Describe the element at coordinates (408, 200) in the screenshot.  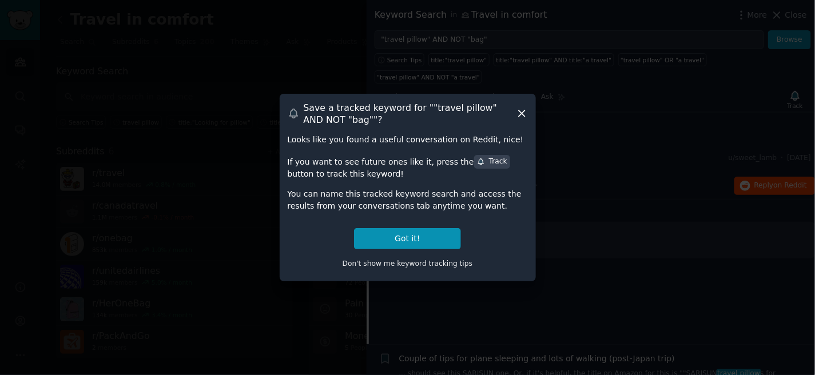
I see `div: You can name this tracked keyword search and access the results from your conversations tab anyti...` at that location.